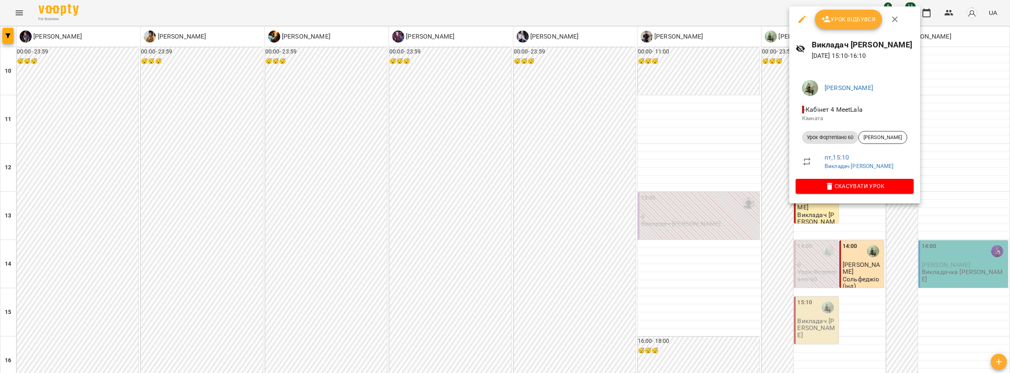 This screenshot has height=373, width=1010. I want to click on p: Кімната, so click(855, 118).